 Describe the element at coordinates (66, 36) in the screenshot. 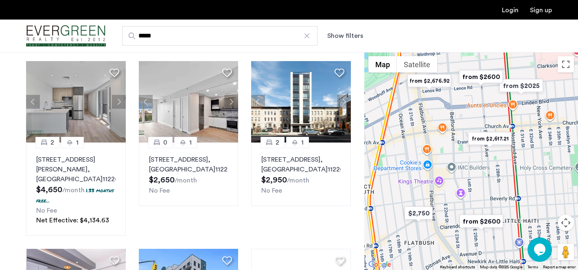

I see `a: Cazamio Logo` at that location.